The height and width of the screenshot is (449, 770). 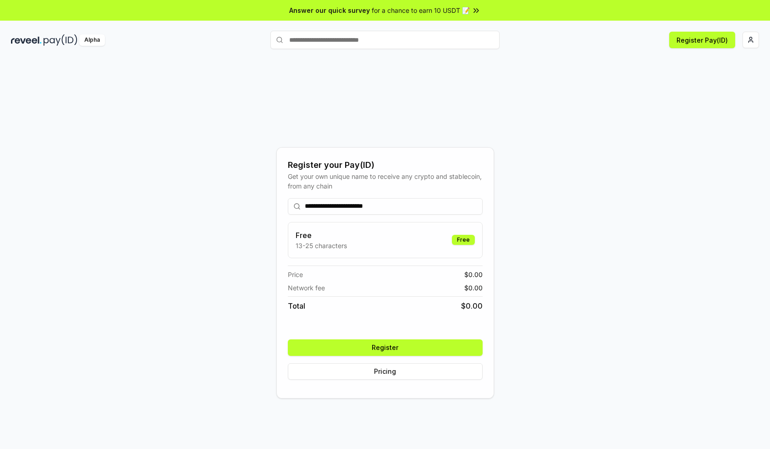 I want to click on img: reveel_dark, so click(x=26, y=40).